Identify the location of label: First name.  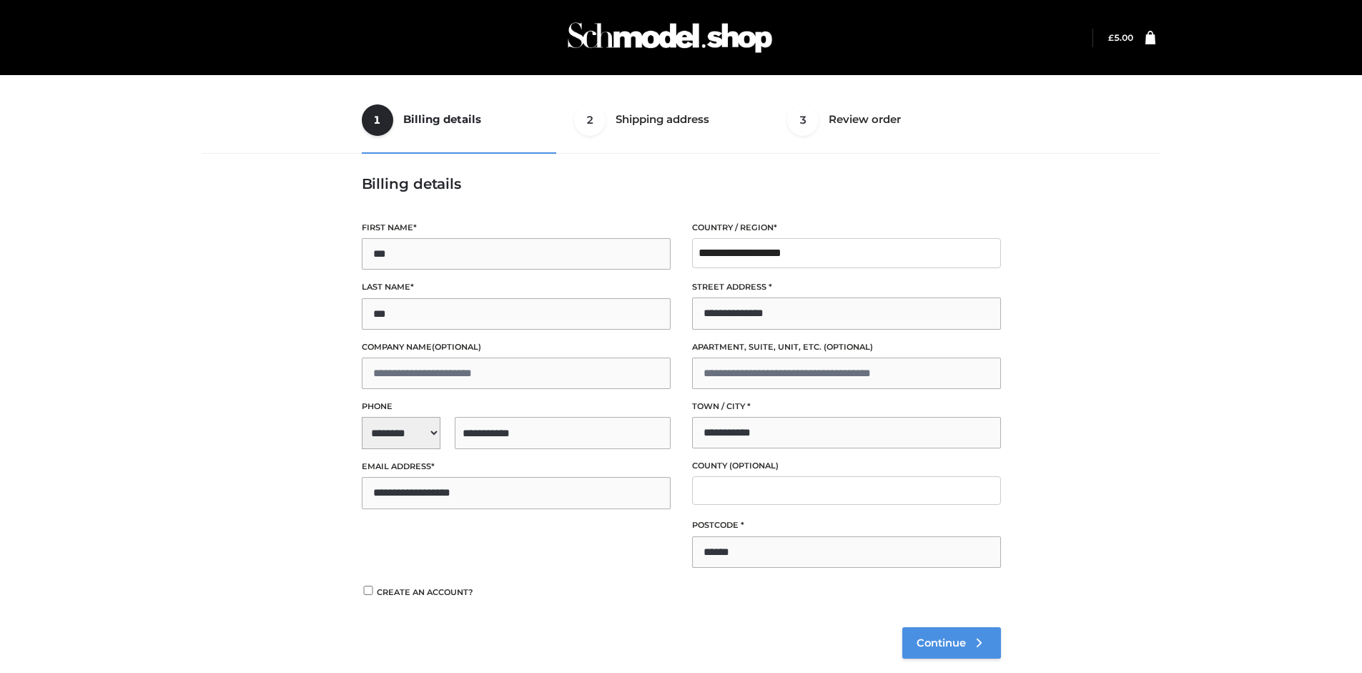
(516, 227).